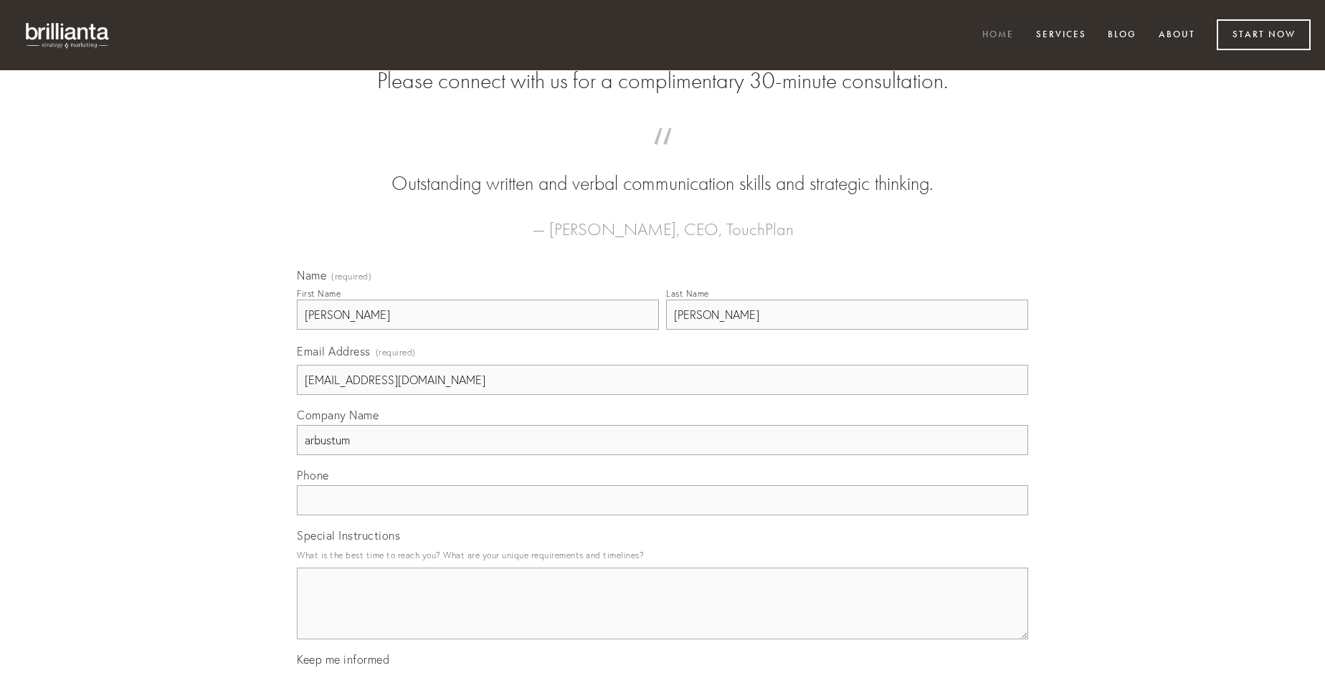 The image size is (1325, 673). Describe the element at coordinates (318, 293) in the screenshot. I see `div: First Name` at that location.